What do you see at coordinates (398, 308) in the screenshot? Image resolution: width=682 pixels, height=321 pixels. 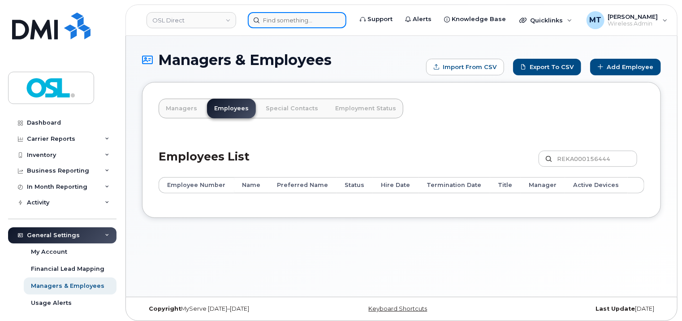 I see `a: Keyboard Shortcuts` at bounding box center [398, 308].